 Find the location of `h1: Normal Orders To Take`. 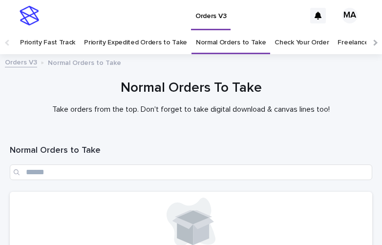

h1: Normal Orders To Take is located at coordinates (191, 88).